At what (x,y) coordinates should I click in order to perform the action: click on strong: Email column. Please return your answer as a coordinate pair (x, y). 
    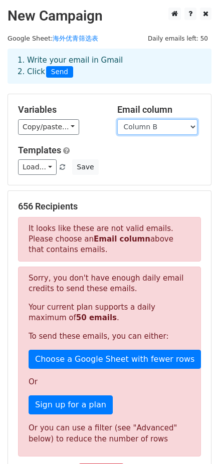
    Looking at the image, I should click on (122, 239).